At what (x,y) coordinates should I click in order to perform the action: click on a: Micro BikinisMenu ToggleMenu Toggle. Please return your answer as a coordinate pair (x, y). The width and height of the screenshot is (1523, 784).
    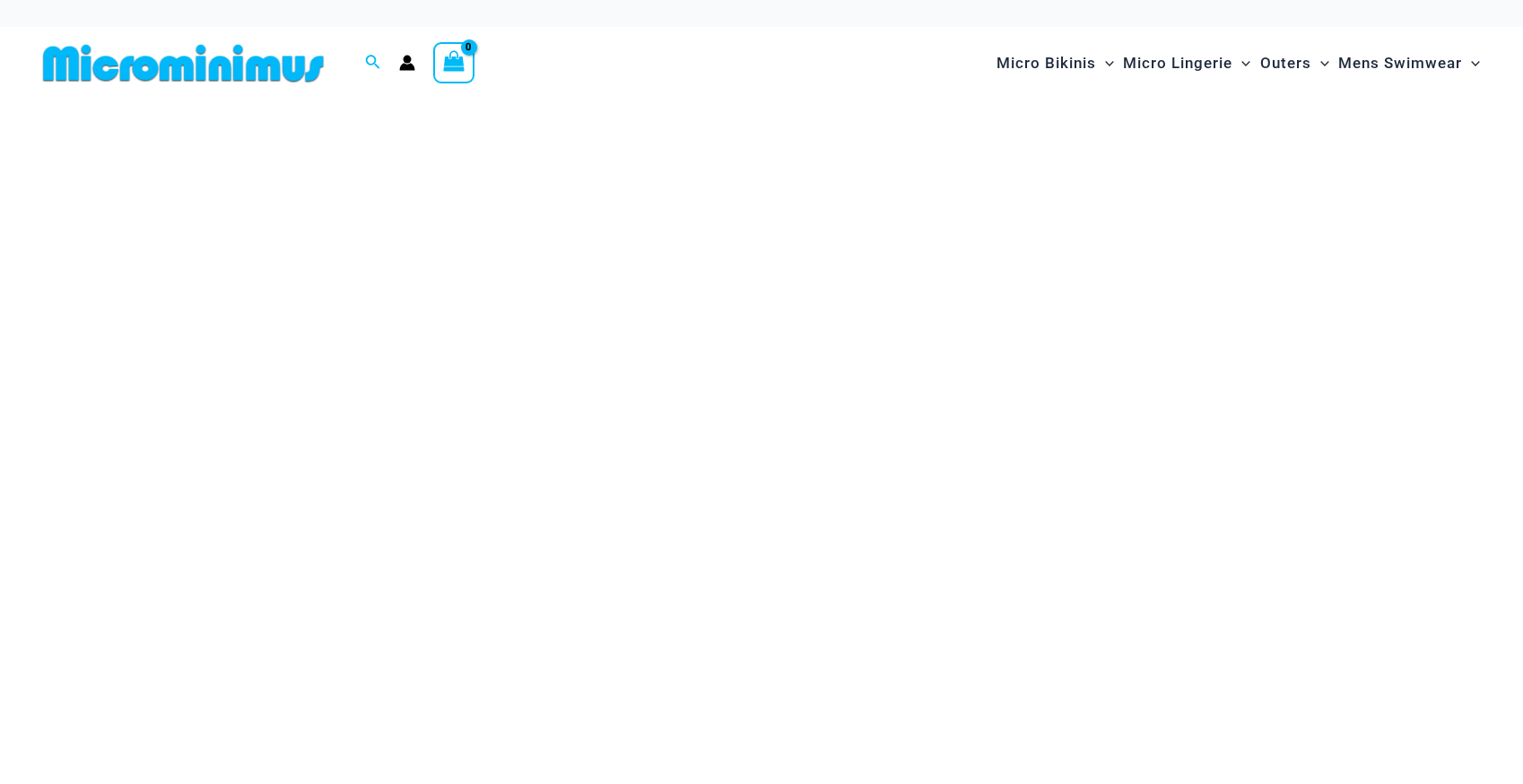
    Looking at the image, I should click on (1054, 63).